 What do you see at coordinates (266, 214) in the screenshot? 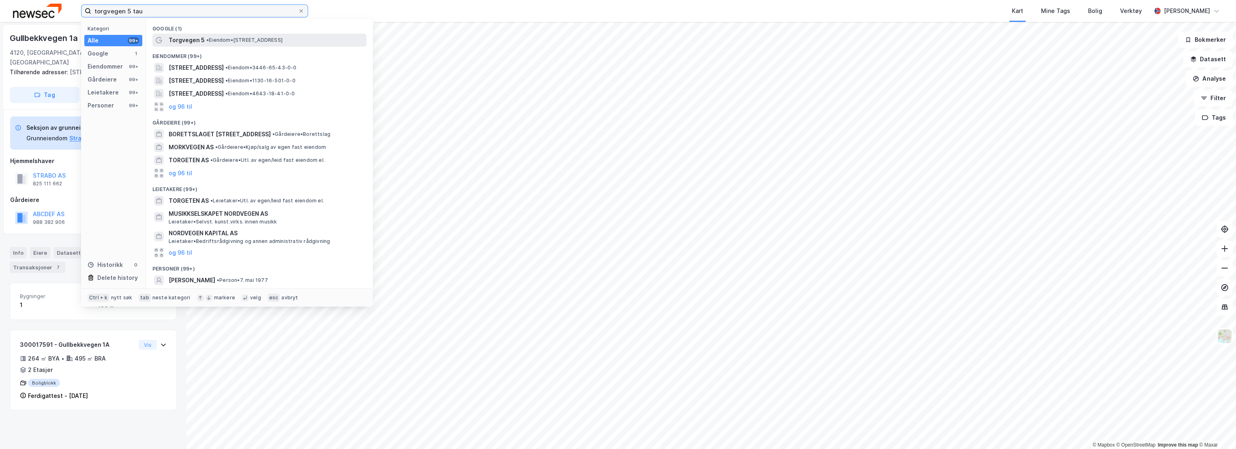
I see `span: MUSIKKSELSKAPET NORDVEGEN AS` at bounding box center [266, 214].